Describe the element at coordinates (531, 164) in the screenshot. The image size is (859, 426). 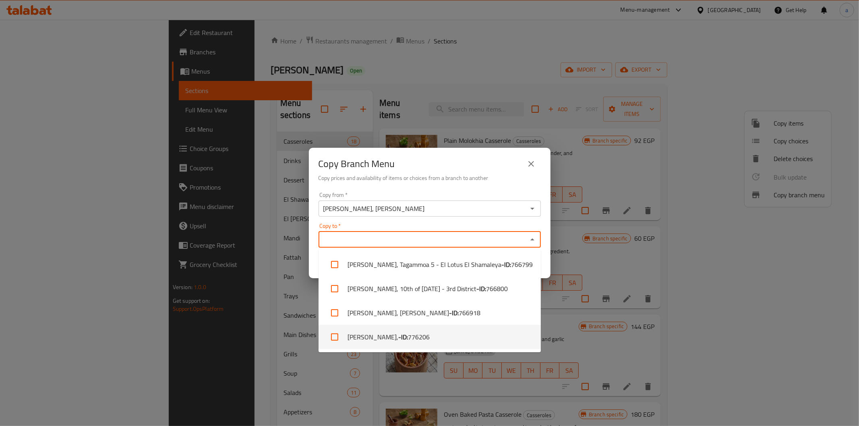
I see `button: close` at that location.